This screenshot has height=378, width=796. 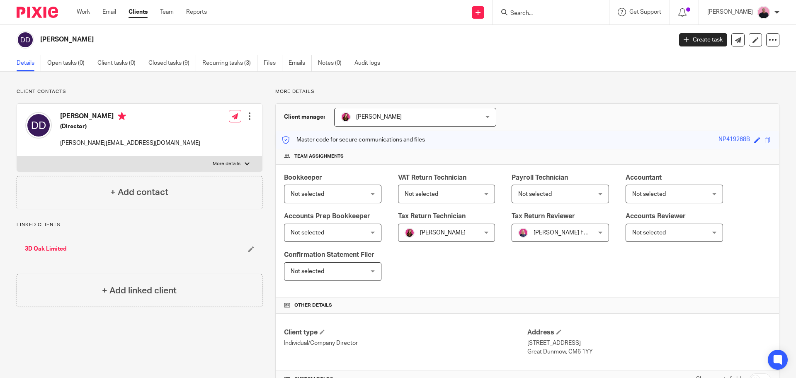 I want to click on p: Great Dunmow, CM6 1YY, so click(x=649, y=352).